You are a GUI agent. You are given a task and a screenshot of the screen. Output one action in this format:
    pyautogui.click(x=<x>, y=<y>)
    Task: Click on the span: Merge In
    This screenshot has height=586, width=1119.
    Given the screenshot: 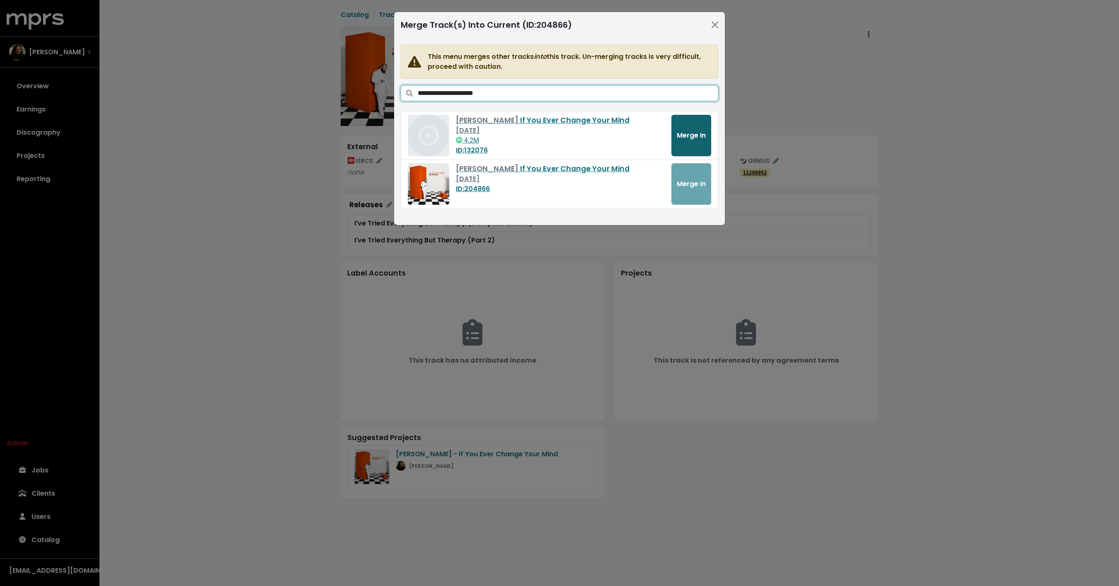 What is the action you would take?
    pyautogui.click(x=691, y=135)
    